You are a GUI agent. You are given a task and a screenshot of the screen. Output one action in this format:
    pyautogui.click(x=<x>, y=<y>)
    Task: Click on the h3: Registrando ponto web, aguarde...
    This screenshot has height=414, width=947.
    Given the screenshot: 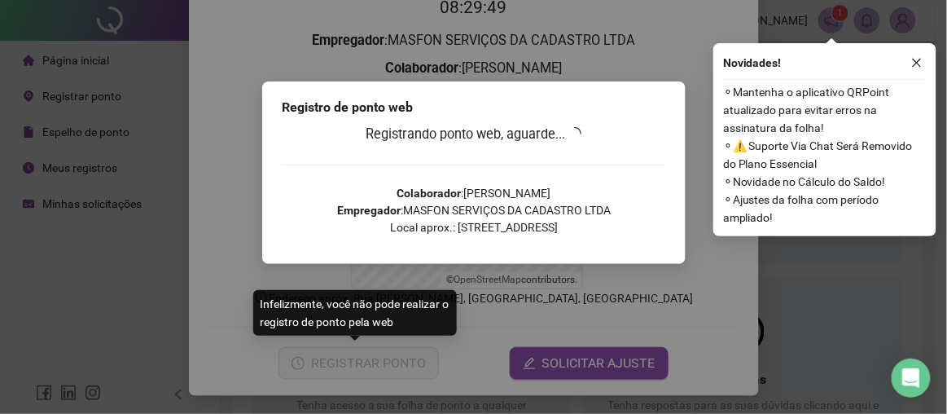 What is the action you would take?
    pyautogui.click(x=474, y=134)
    